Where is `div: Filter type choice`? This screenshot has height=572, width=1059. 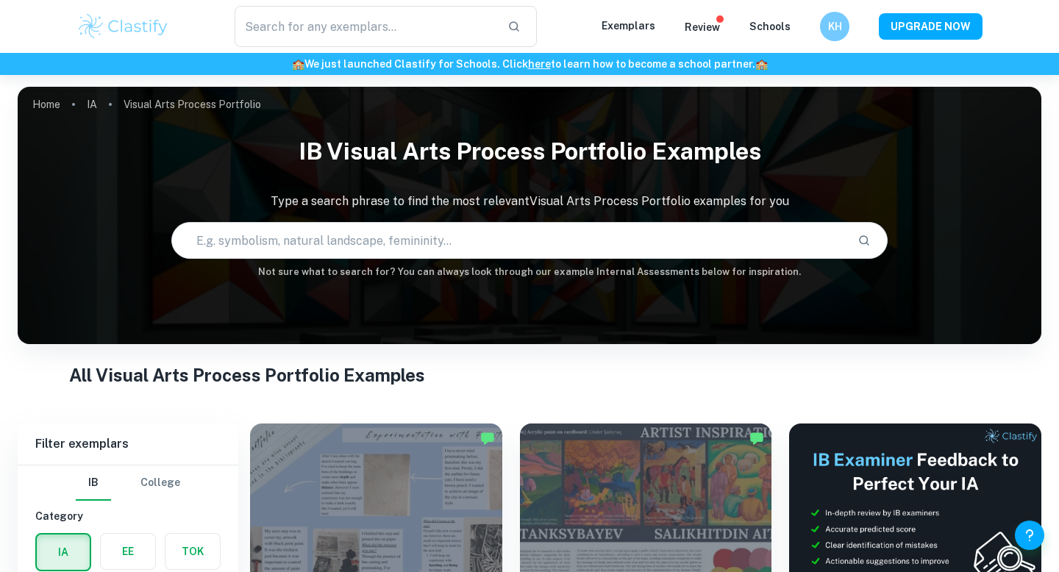
div: Filter type choice is located at coordinates (128, 483).